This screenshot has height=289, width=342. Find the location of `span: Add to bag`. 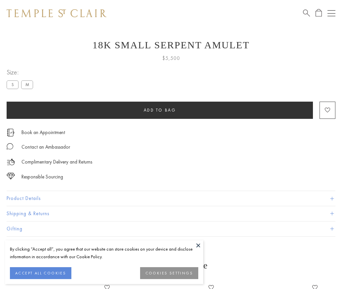

span: Add to bag is located at coordinates (160, 110).